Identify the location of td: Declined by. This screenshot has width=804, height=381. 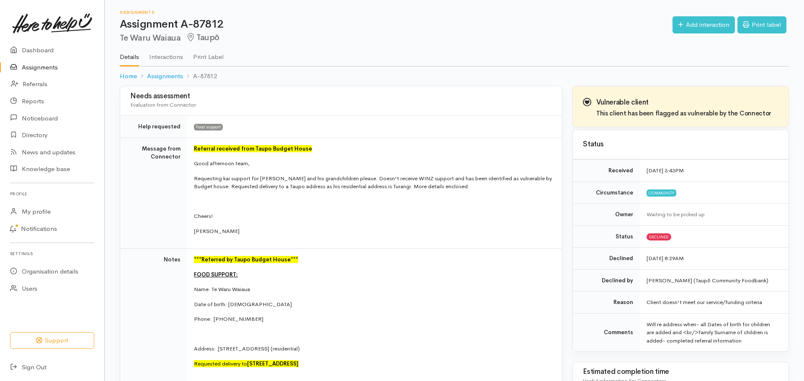
(606, 281).